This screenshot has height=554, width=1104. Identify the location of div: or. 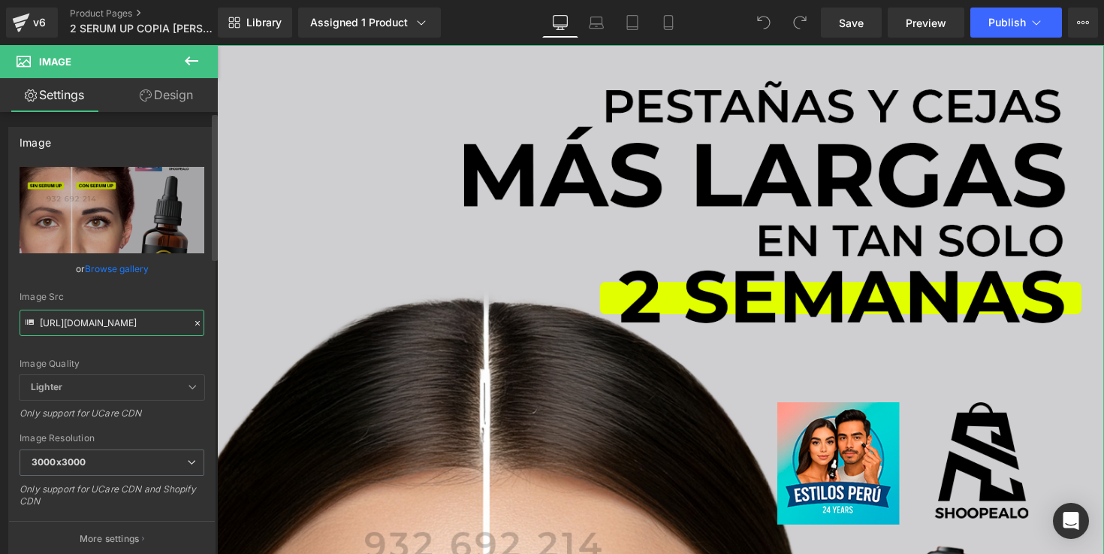
(112, 268).